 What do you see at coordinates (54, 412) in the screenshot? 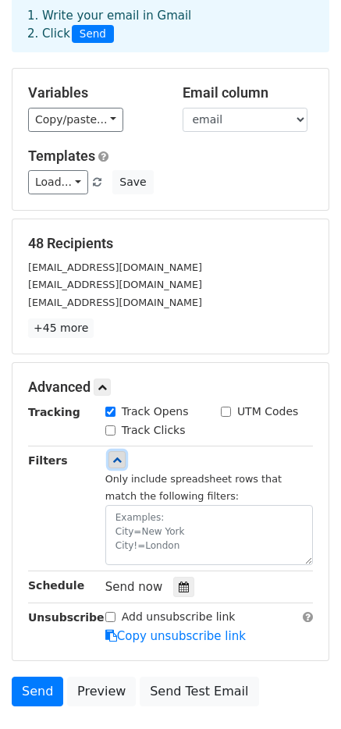
I see `strong: Tracking` at bounding box center [54, 412].